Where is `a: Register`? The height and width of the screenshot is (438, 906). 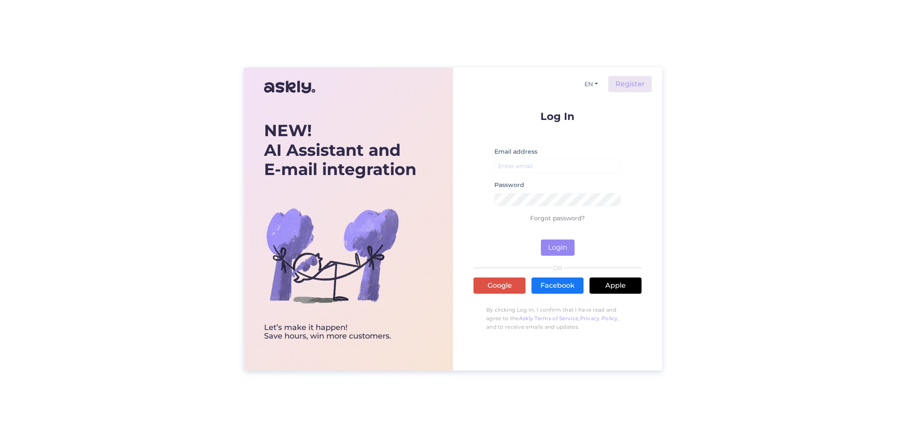
a: Register is located at coordinates (630, 84).